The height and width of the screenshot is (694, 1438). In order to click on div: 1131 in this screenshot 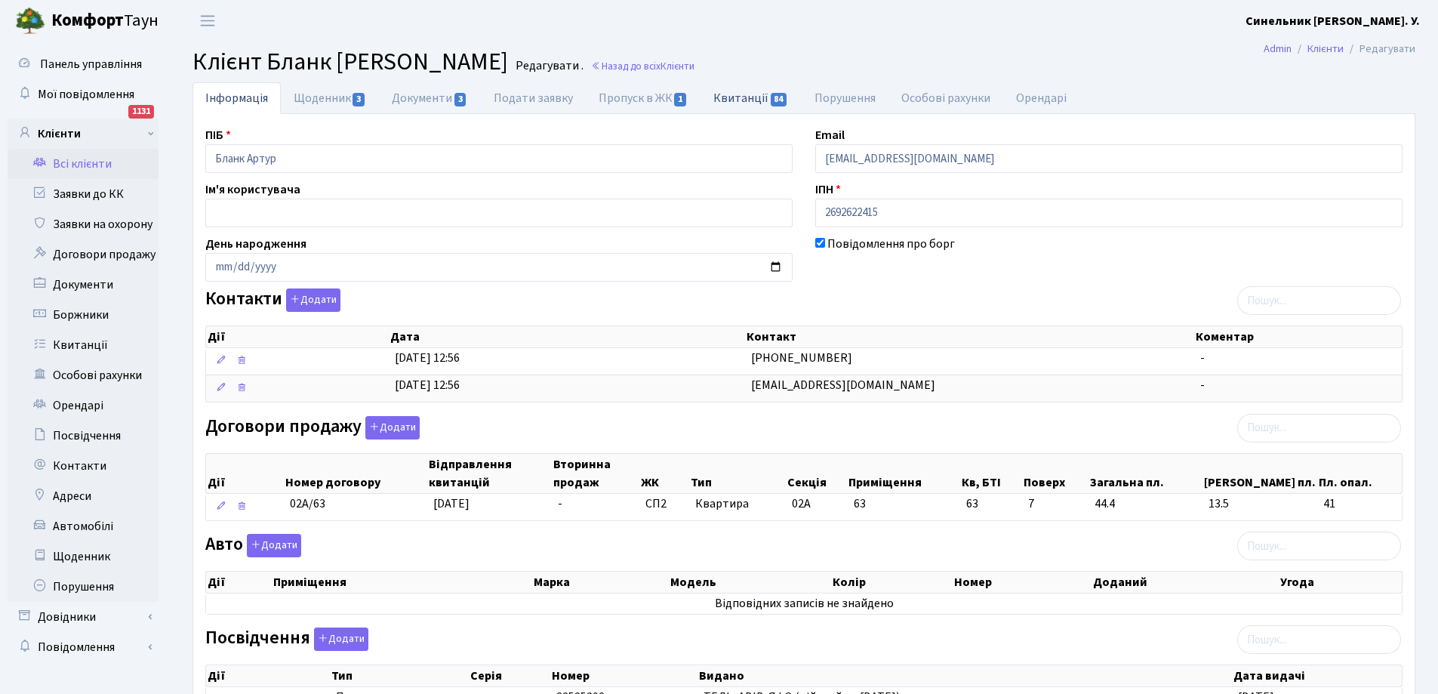, I will do `click(141, 112)`.